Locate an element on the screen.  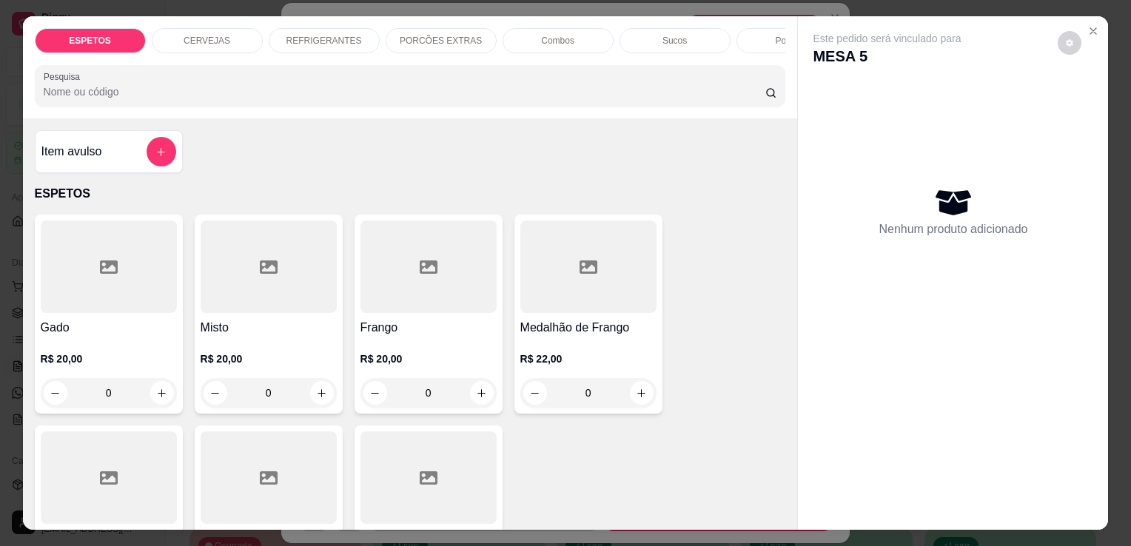
label: Pesquisa is located at coordinates (64, 76).